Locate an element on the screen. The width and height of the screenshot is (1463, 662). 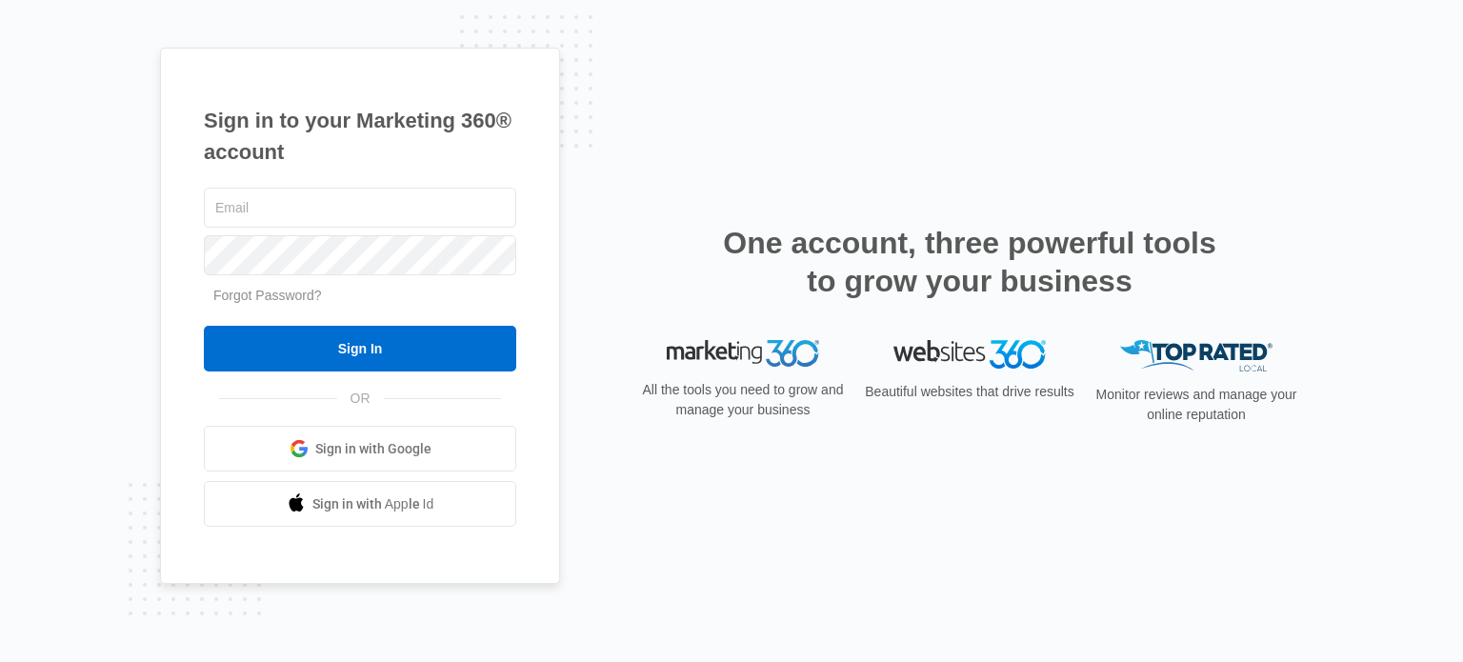
a: Forgot Password? is located at coordinates (268, 295).